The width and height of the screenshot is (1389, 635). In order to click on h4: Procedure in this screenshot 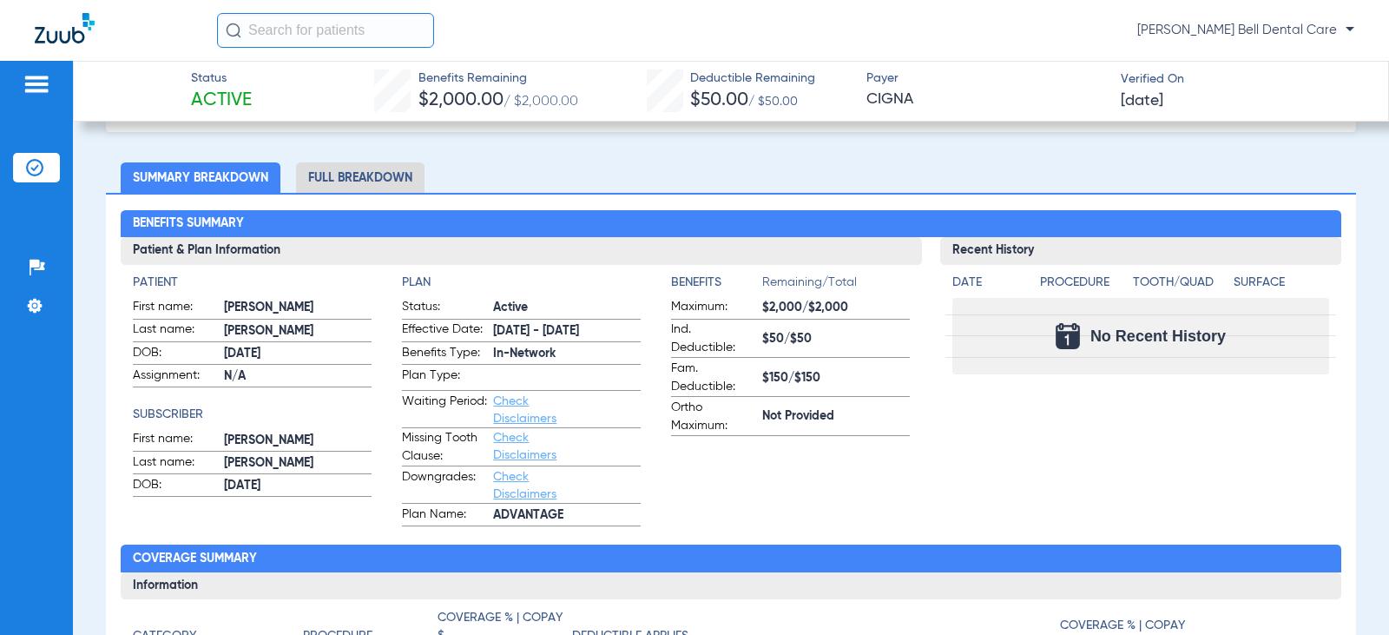, I will do `click(1083, 282)`.